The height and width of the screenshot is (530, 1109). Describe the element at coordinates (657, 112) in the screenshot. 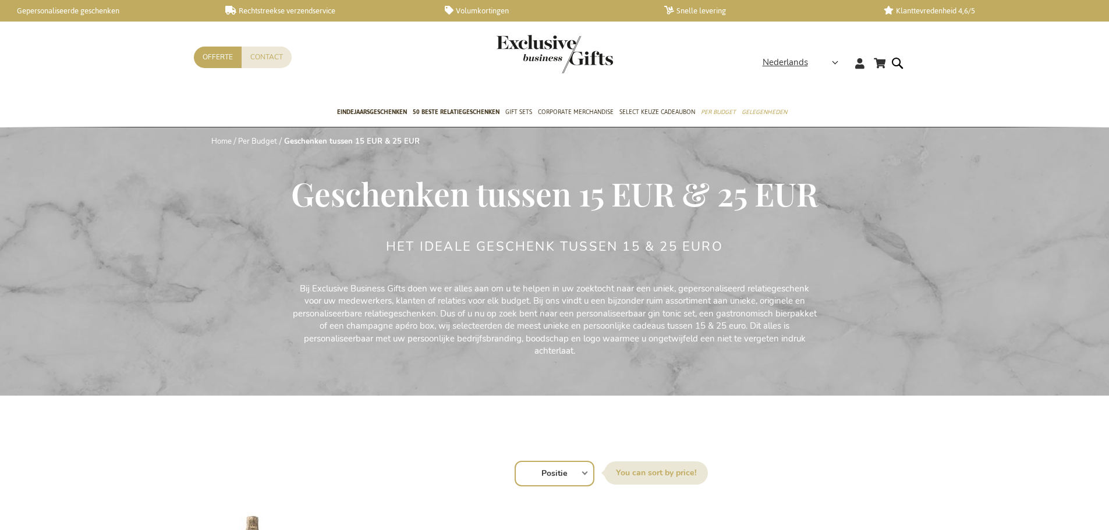

I see `span: Select Keuze Cadeaubon` at that location.